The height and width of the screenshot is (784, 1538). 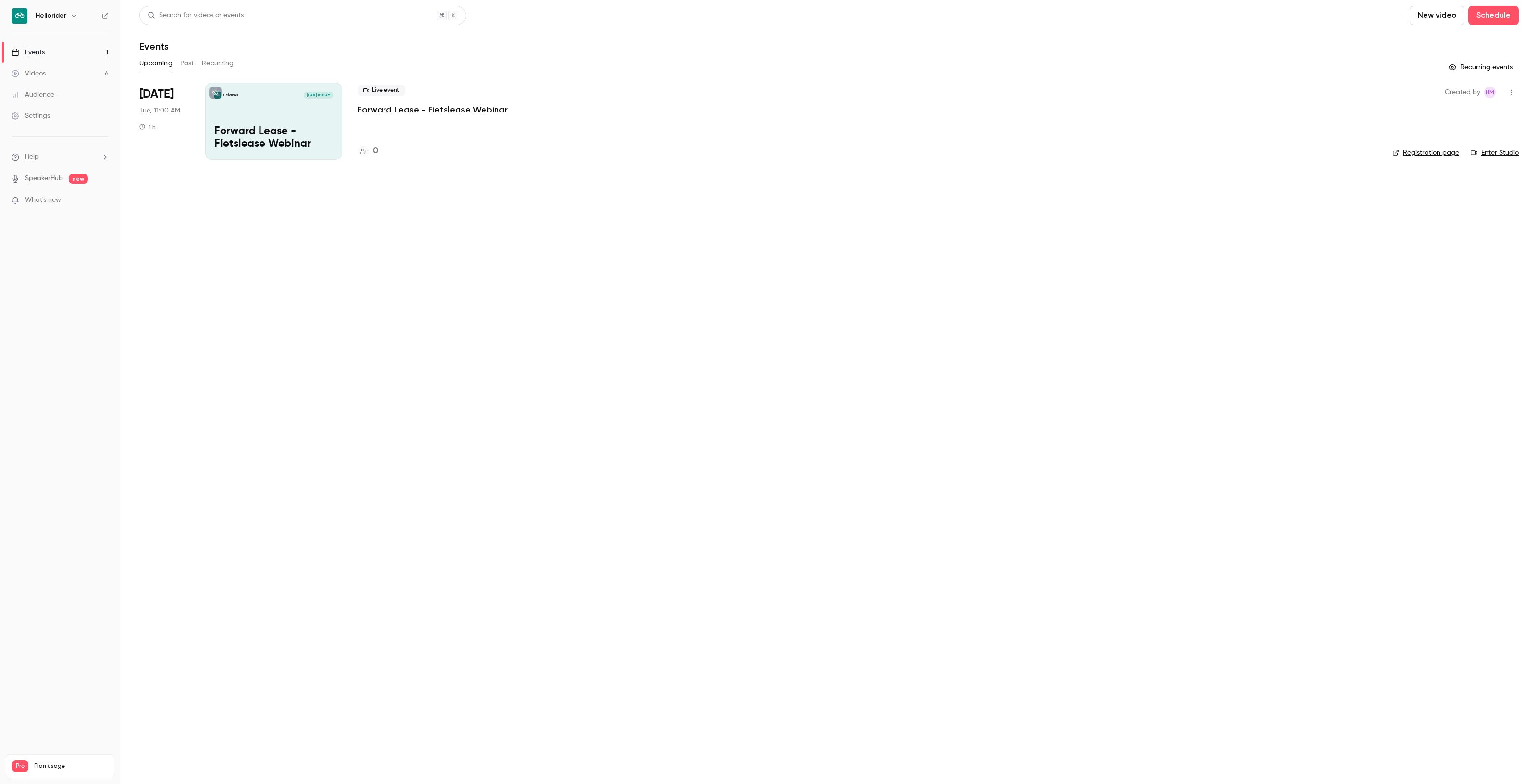 I want to click on img: Hellorider, so click(x=20, y=16).